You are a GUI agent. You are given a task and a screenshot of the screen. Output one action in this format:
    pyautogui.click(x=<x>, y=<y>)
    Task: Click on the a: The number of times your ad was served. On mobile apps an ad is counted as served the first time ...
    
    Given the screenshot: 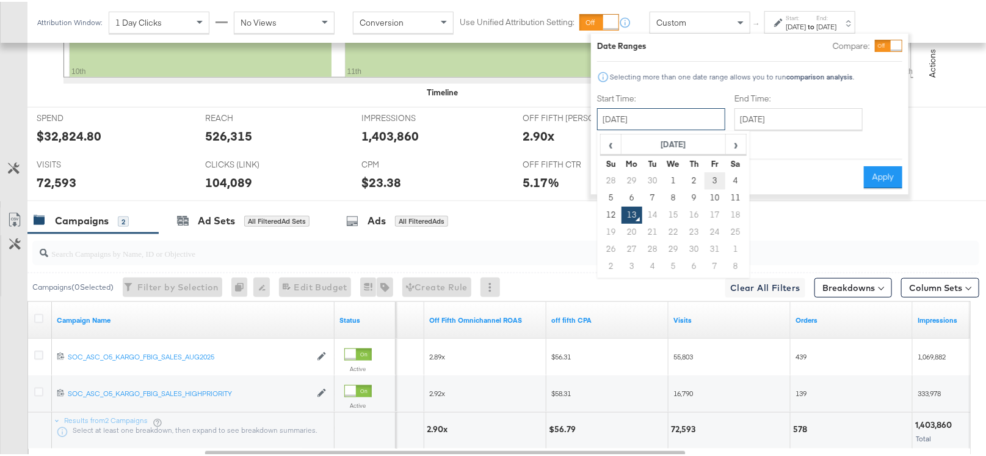 What is the action you would take?
    pyautogui.click(x=944, y=318)
    